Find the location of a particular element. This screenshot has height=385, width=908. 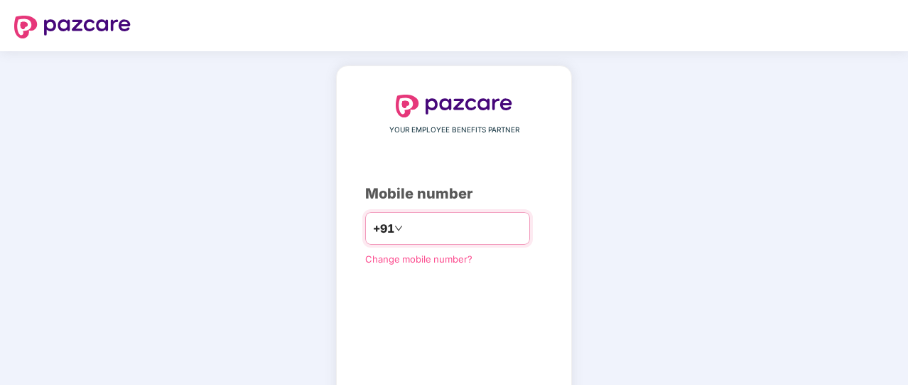

a: Change mobile number? is located at coordinates (419, 259).